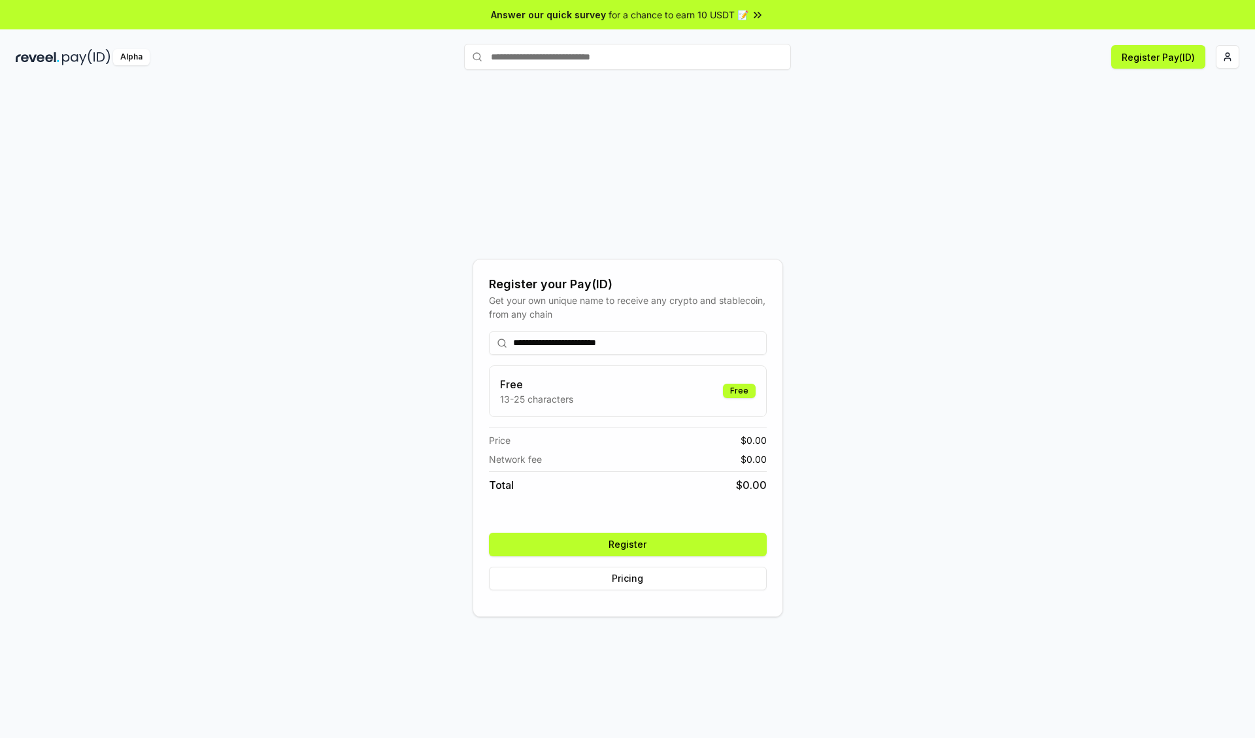  What do you see at coordinates (1159, 57) in the screenshot?
I see `button: Register Pay(ID)` at bounding box center [1159, 57].